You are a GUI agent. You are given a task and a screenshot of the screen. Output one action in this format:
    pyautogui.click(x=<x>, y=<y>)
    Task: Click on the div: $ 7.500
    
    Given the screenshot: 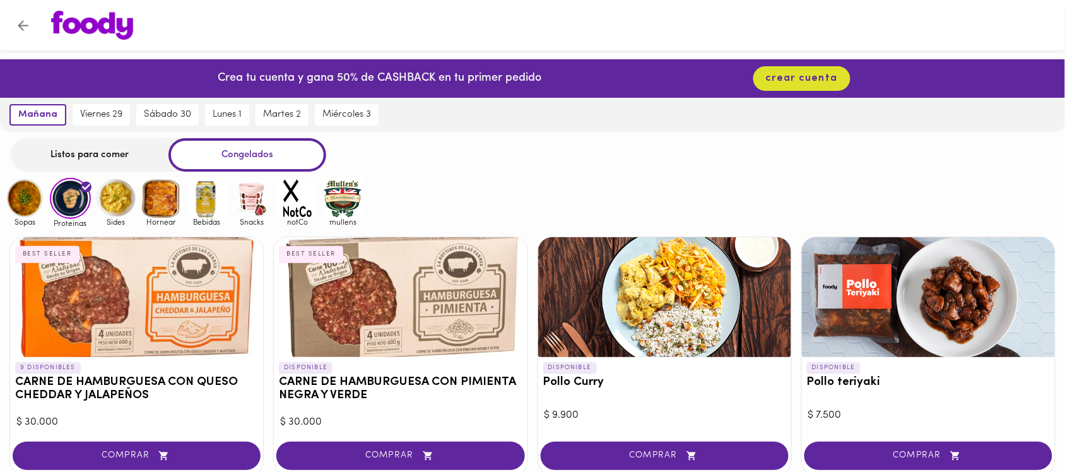 What is the action you would take?
    pyautogui.click(x=928, y=415)
    